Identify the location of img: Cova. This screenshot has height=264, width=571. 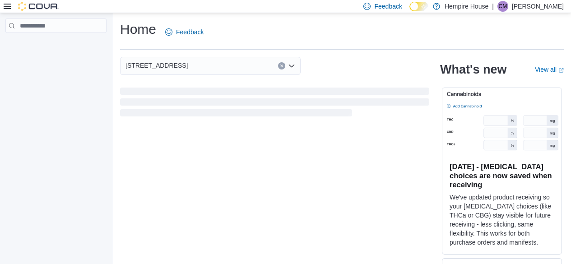
(38, 6).